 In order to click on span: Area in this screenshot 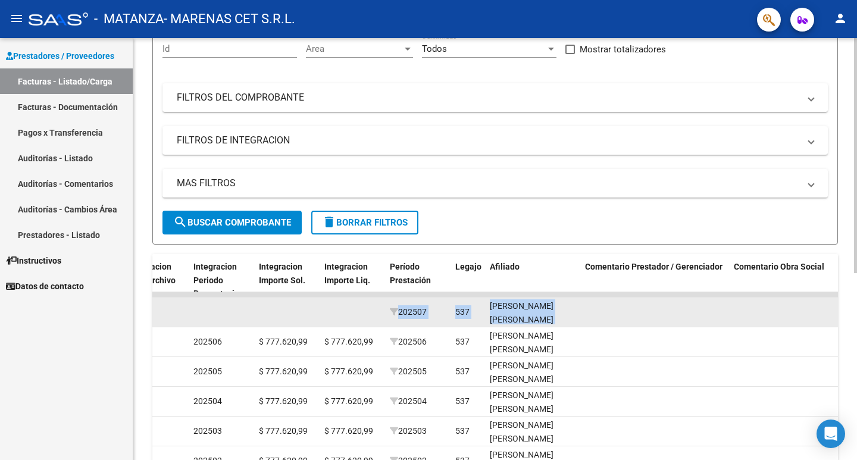, I will do `click(354, 49)`.